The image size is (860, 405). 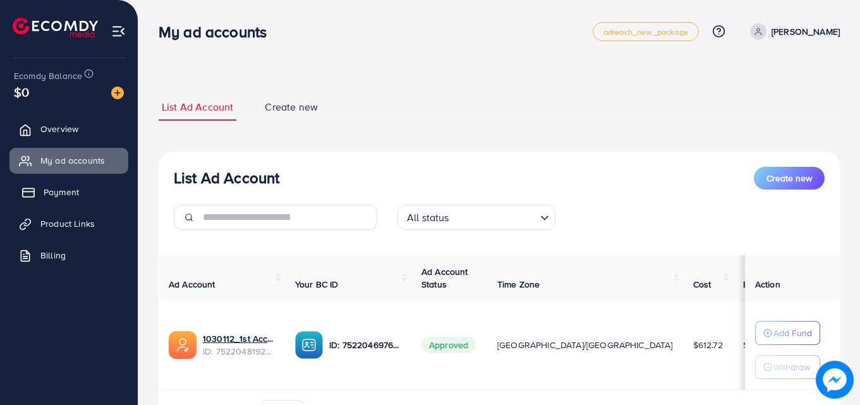 I want to click on button: Add Fund, so click(x=787, y=333).